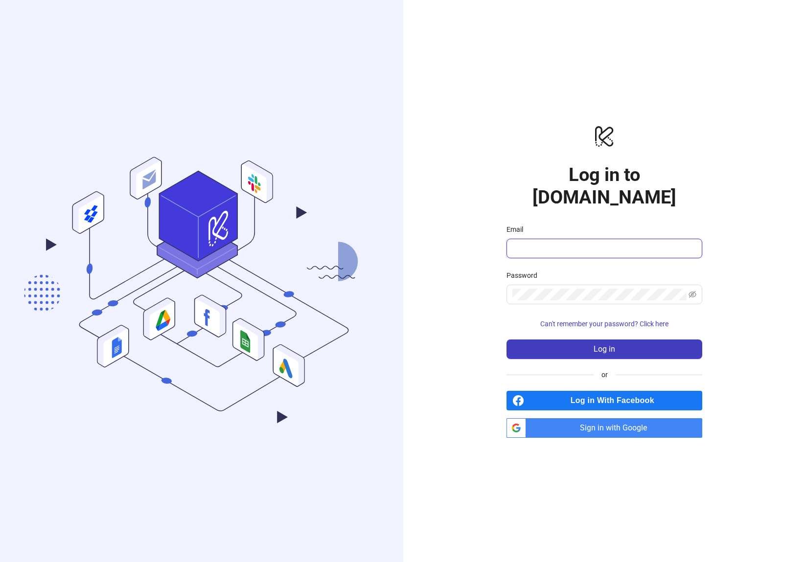 The width and height of the screenshot is (806, 562). I want to click on span: Log in With Facebook, so click(615, 401).